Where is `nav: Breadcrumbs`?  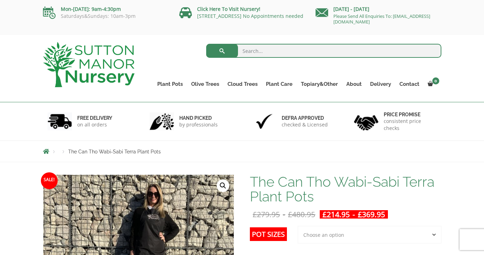 nav: Breadcrumbs is located at coordinates (242, 151).